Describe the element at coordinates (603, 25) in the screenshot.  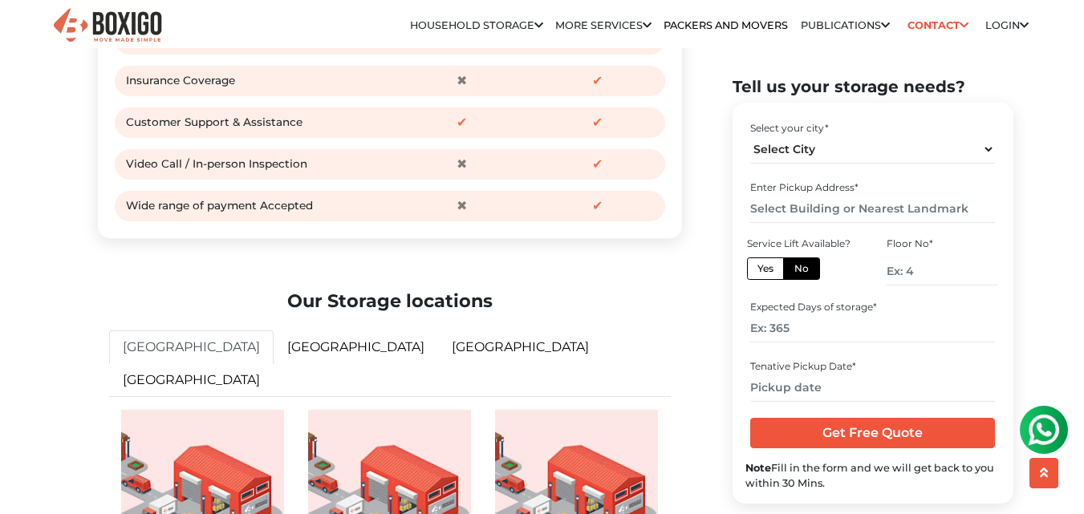
I see `a: More services` at that location.